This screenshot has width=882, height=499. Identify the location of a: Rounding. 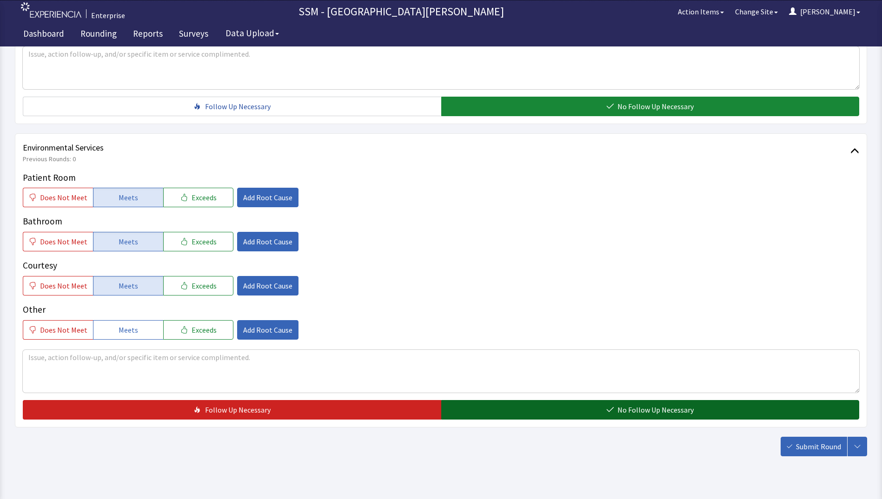
(99, 35).